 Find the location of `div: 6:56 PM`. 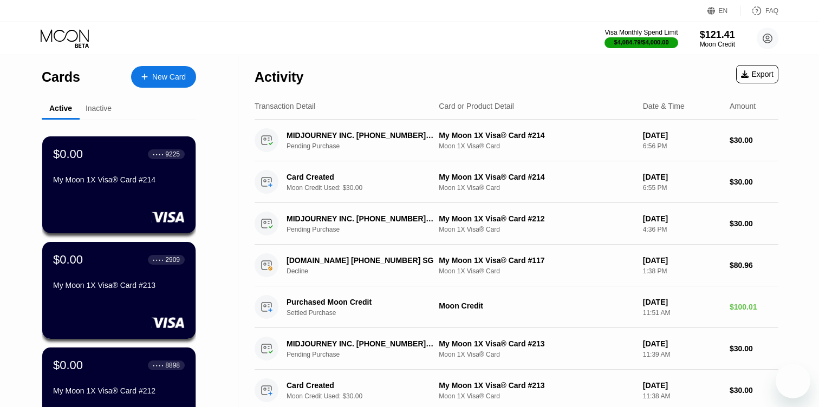

div: 6:56 PM is located at coordinates (682, 146).